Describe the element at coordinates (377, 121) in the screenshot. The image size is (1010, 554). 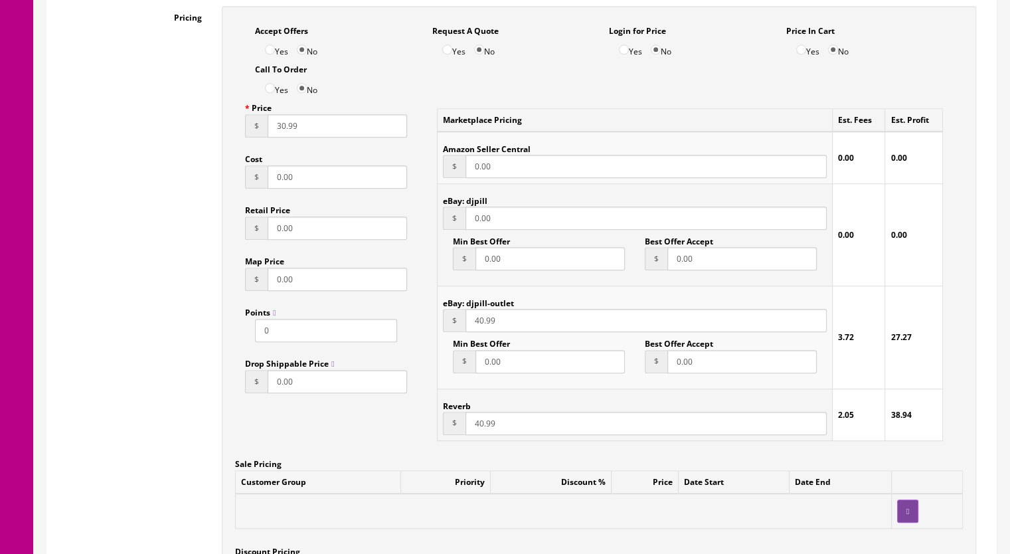
I see `font: This item is already packaged and ready for shipment so this will ship quick.` at that location.